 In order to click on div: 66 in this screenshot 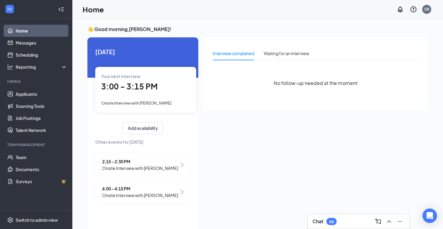, I will do `click(331, 221)`.